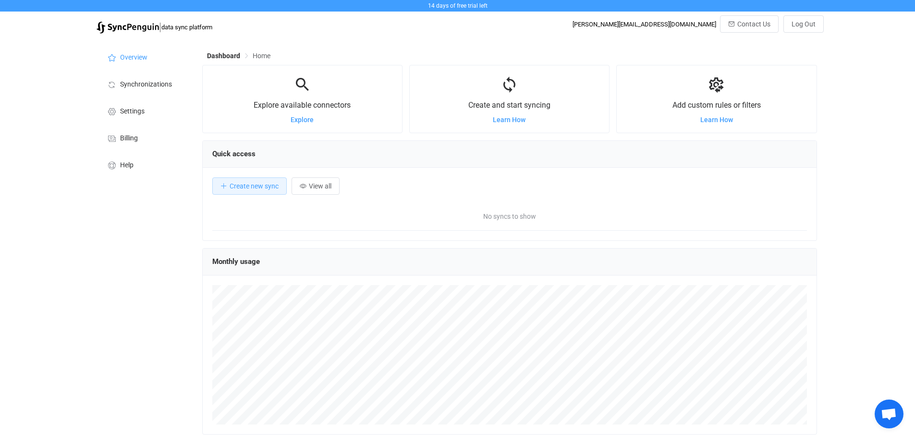 This screenshot has width=915, height=438. I want to click on span: Create new sync, so click(254, 186).